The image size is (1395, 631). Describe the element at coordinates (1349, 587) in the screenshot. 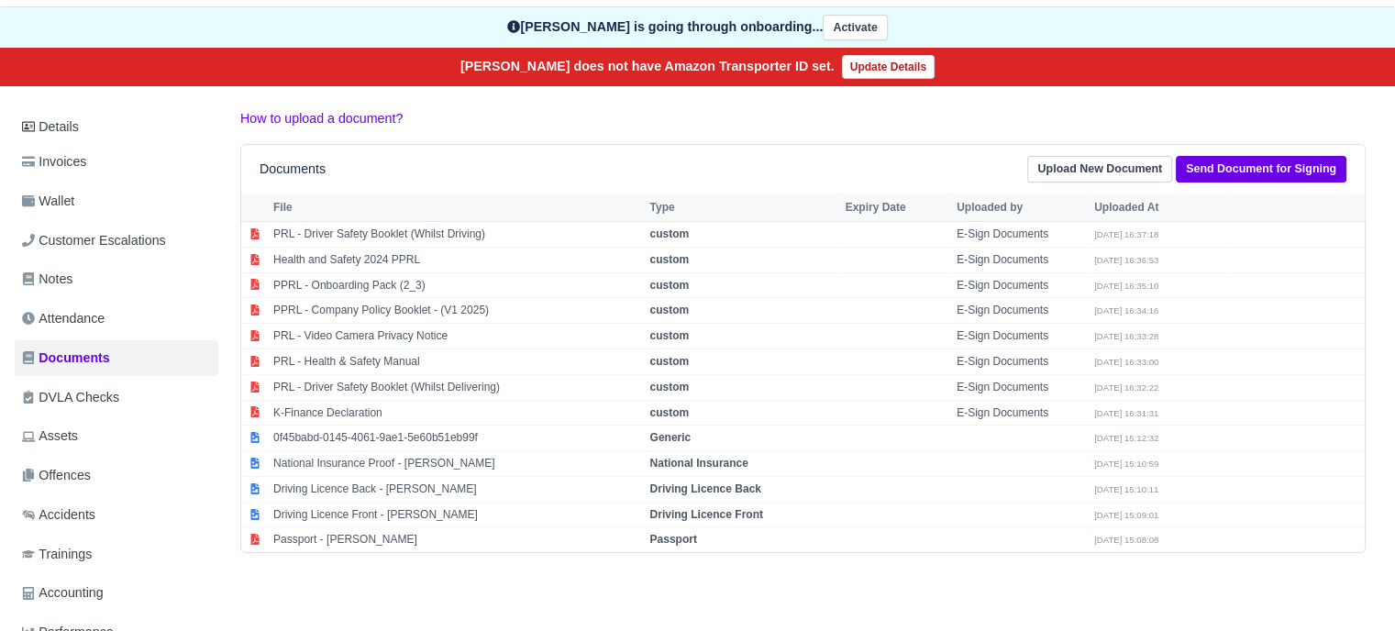

I see `div: Chat Widget` at that location.